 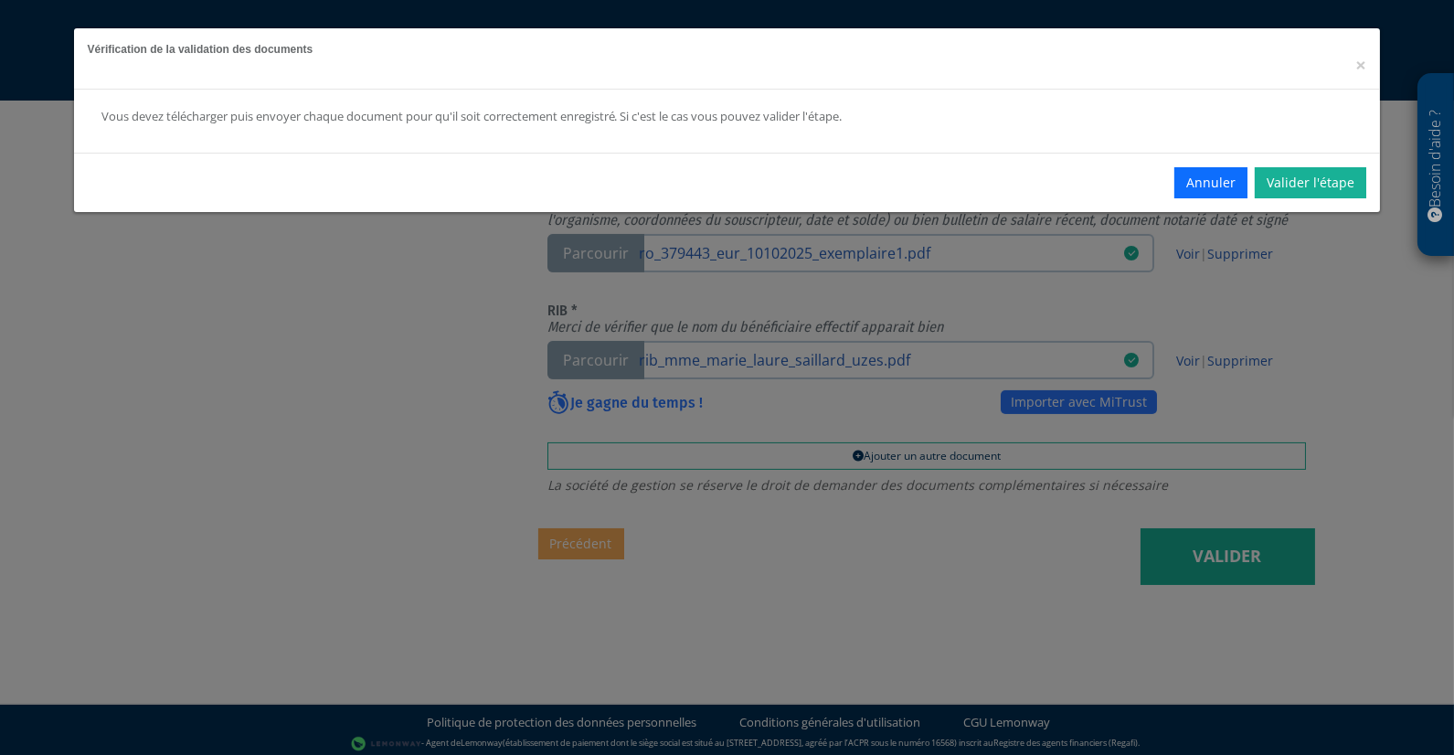 I want to click on h5: Vérification de la validation des documents, so click(x=727, y=49).